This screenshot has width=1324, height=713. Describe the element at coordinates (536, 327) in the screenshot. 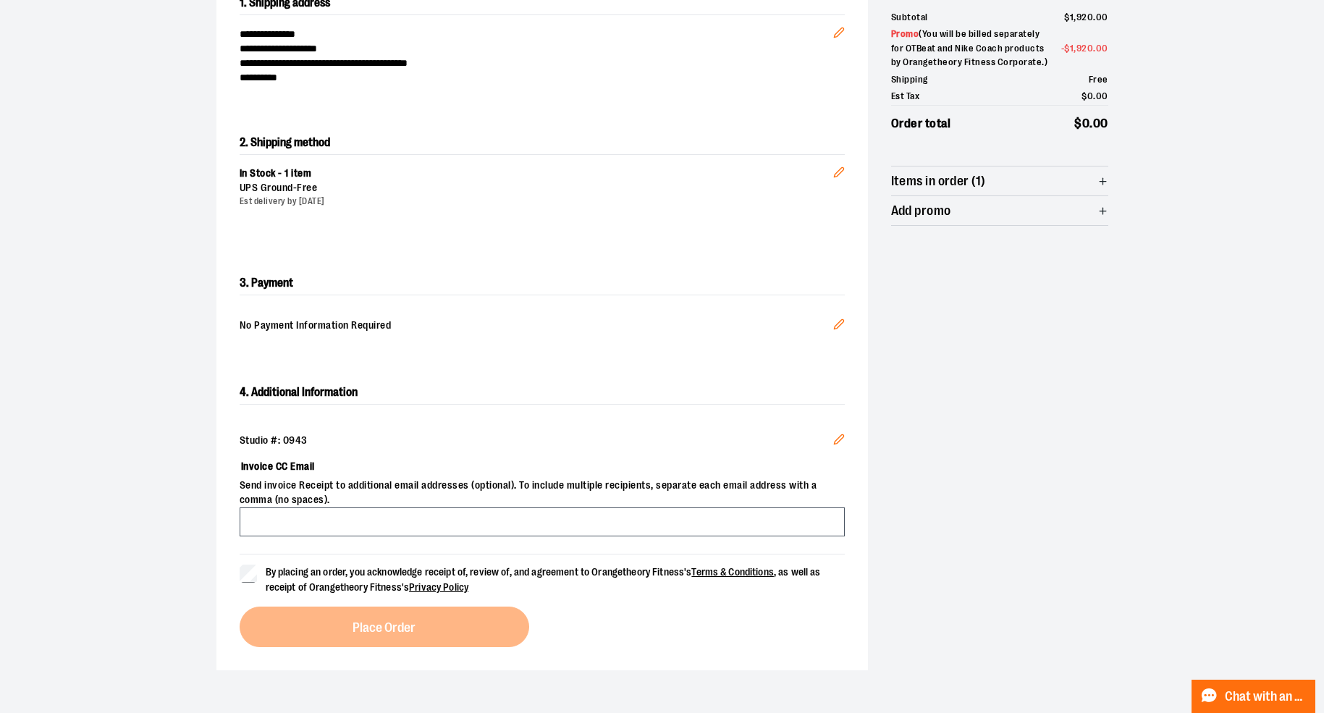

I see `span: No Payment Information Required` at that location.